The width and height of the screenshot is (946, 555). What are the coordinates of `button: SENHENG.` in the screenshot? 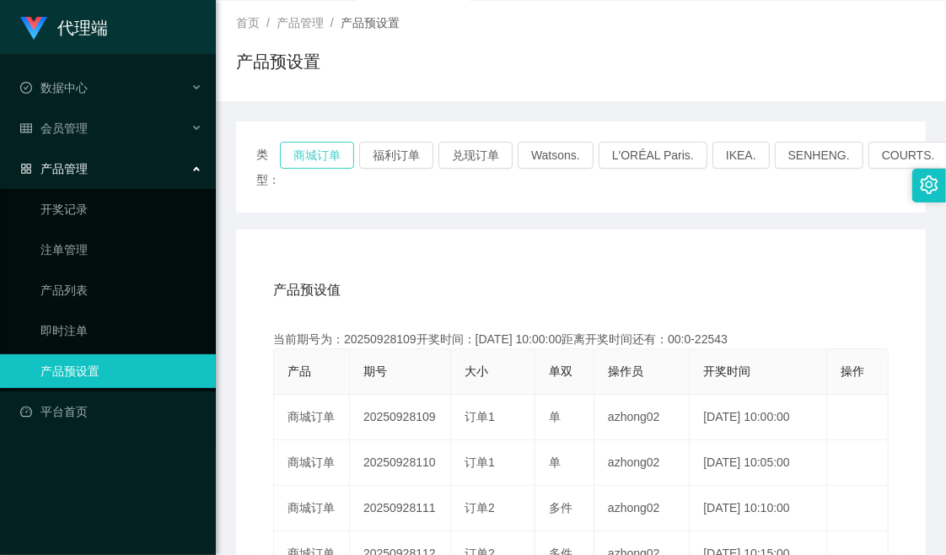 It's located at (819, 155).